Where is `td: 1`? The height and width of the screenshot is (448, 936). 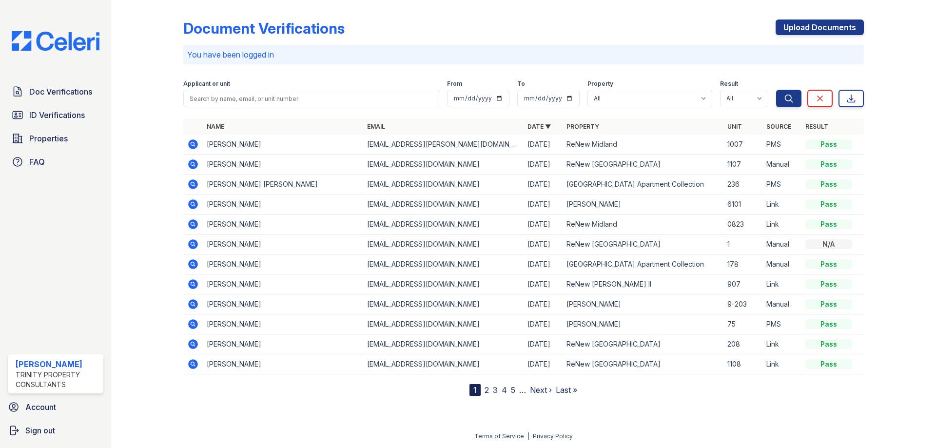 td: 1 is located at coordinates (743, 244).